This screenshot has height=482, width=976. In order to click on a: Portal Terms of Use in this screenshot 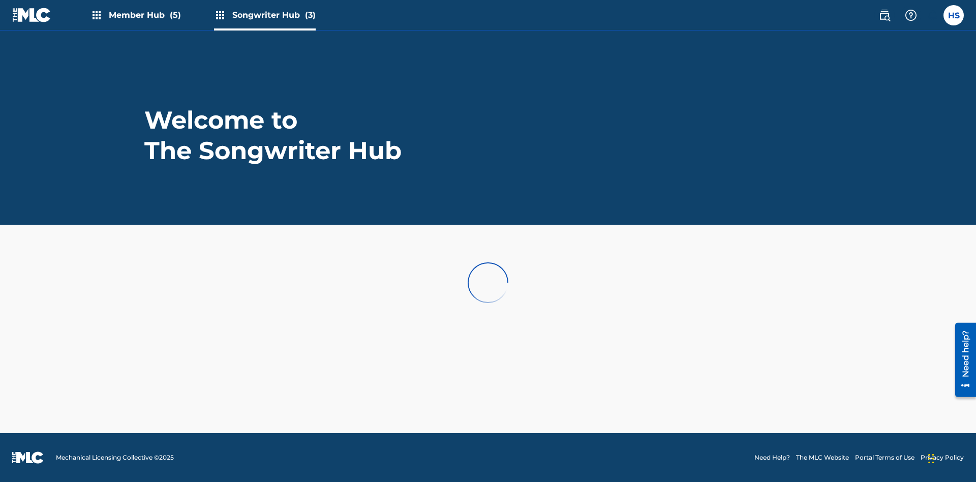, I will do `click(884, 457)`.